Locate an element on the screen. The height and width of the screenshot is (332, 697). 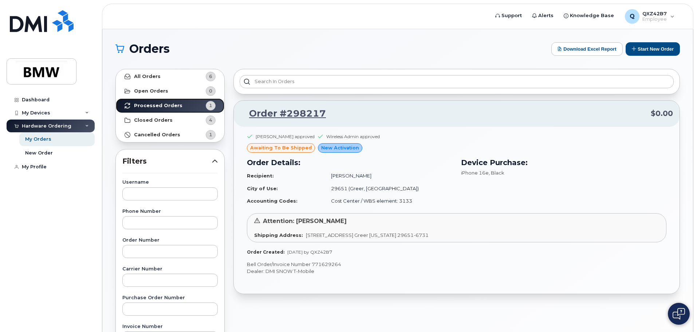
strong: City of Use: is located at coordinates (262, 188).